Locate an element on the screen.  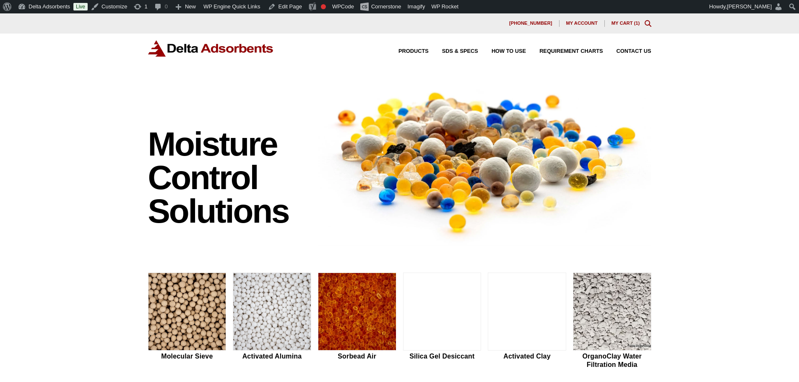
span: 1 is located at coordinates (637, 23).